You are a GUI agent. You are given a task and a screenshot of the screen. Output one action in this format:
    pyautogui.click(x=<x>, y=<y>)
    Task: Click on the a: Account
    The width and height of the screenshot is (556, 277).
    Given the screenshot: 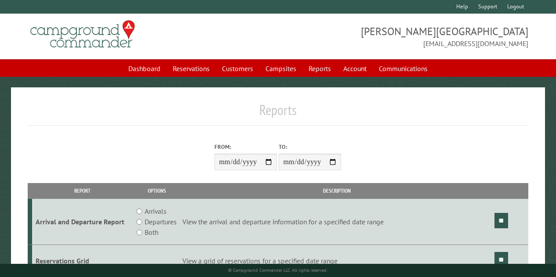 What is the action you would take?
    pyautogui.click(x=355, y=69)
    